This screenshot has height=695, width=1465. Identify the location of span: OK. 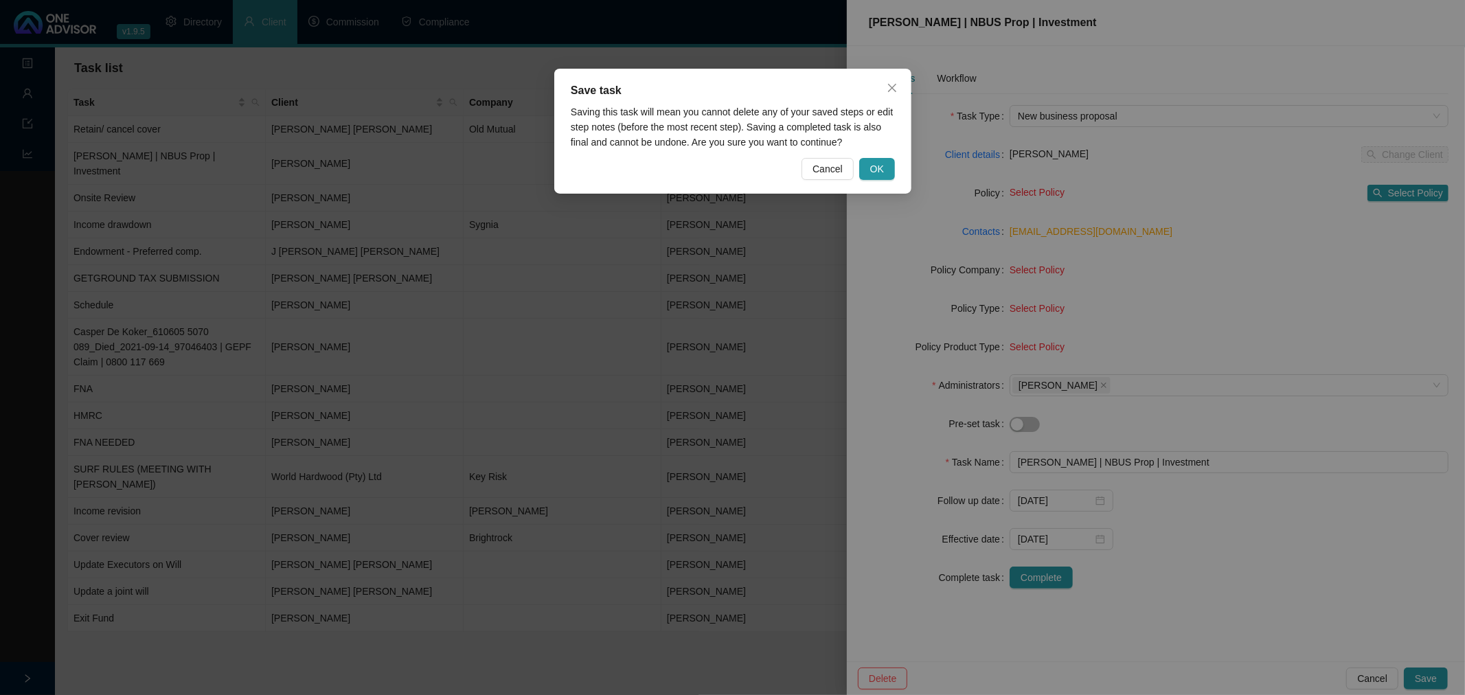
(876, 169).